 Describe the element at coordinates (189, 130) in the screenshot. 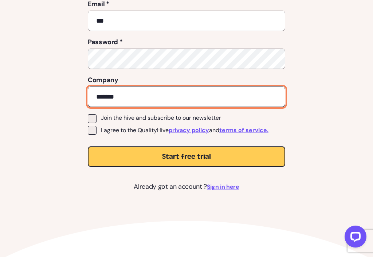

I see `a: privacy policy` at that location.